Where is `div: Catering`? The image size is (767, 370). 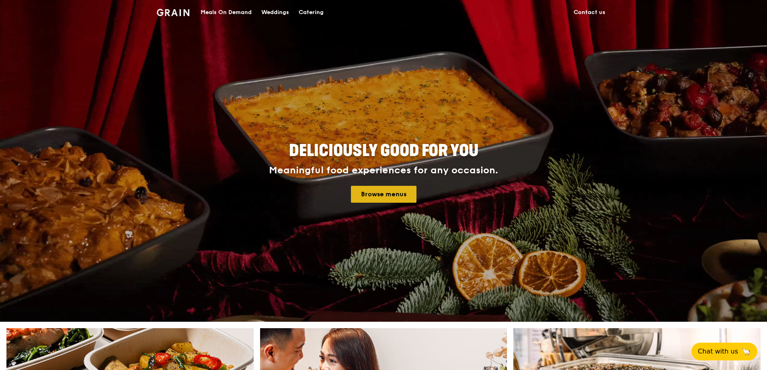
div: Catering is located at coordinates (311, 12).